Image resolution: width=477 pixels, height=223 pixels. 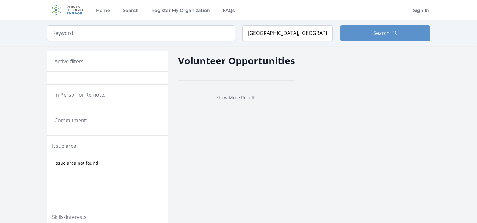 What do you see at coordinates (64, 146) in the screenshot?
I see `legend: Issue area` at bounding box center [64, 146].